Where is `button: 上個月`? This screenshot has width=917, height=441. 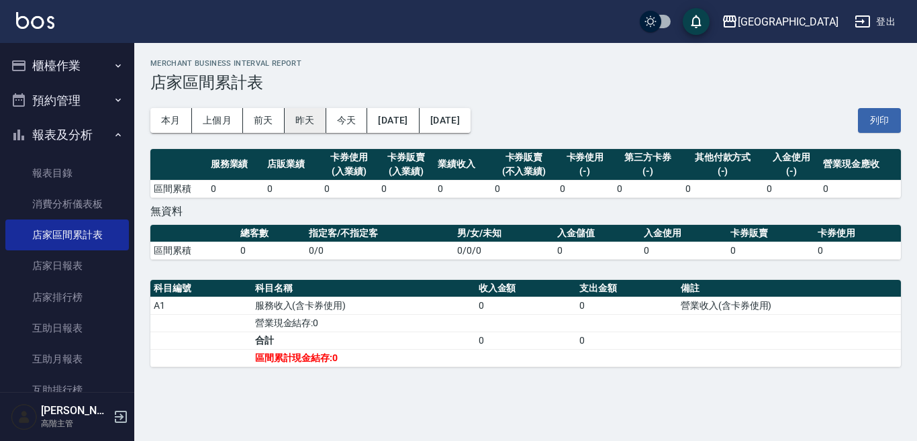
button: 上個月 is located at coordinates (218, 120).